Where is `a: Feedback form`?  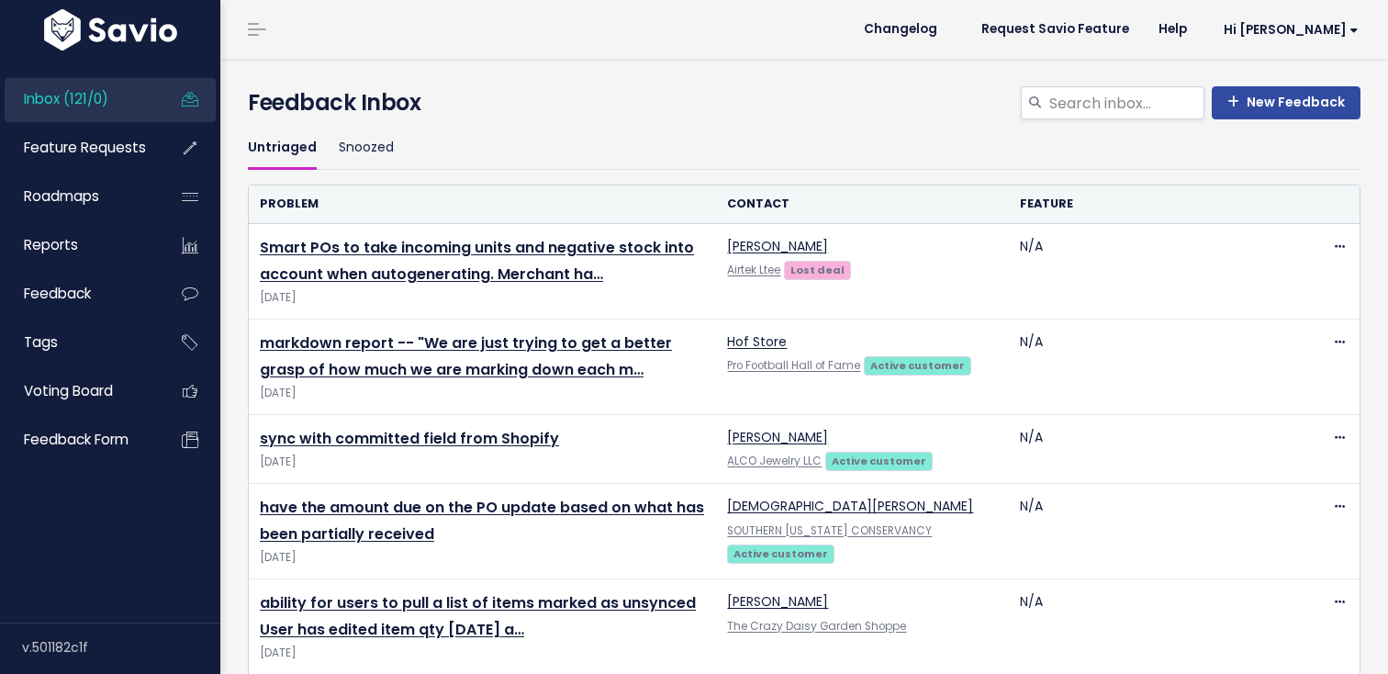
a: Feedback form is located at coordinates (78, 440).